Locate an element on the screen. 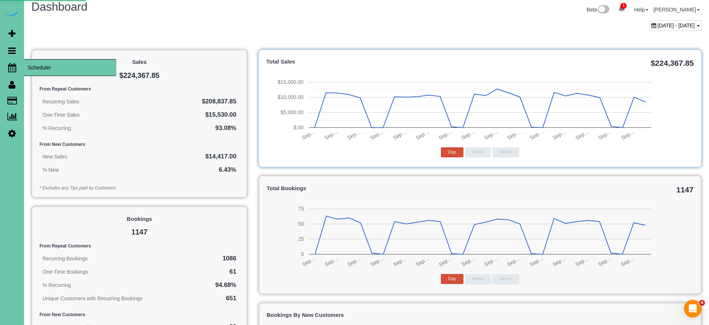 This screenshot has width=709, height=325. span: Scheduler is located at coordinates (70, 68).